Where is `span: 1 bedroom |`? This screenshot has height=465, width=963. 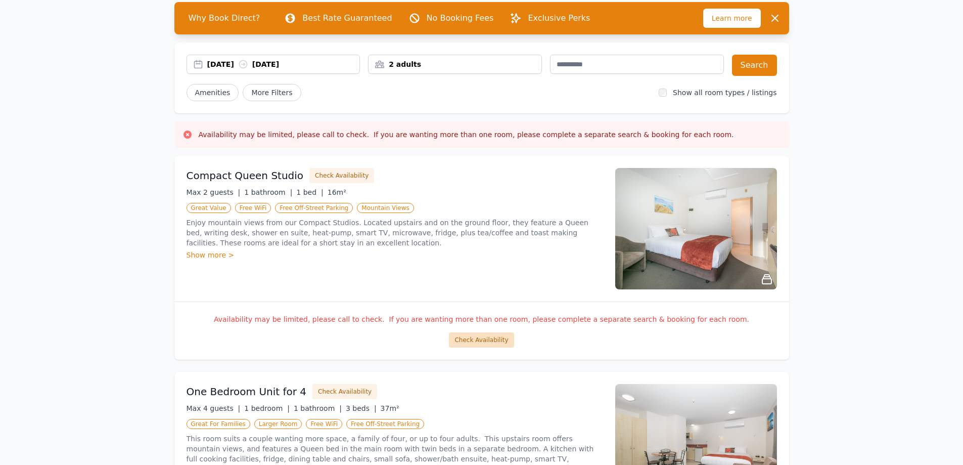
span: 1 bedroom | is located at coordinates (267, 408).